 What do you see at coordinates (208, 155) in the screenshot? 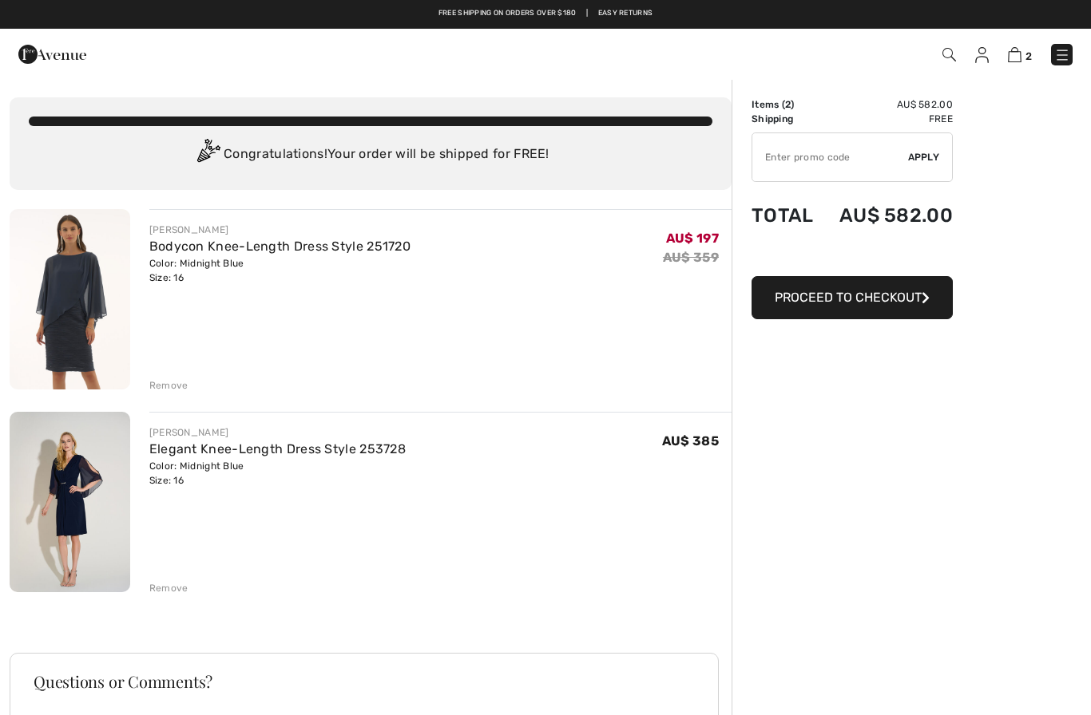
I see `img: Congratulation2.svg` at bounding box center [208, 155].